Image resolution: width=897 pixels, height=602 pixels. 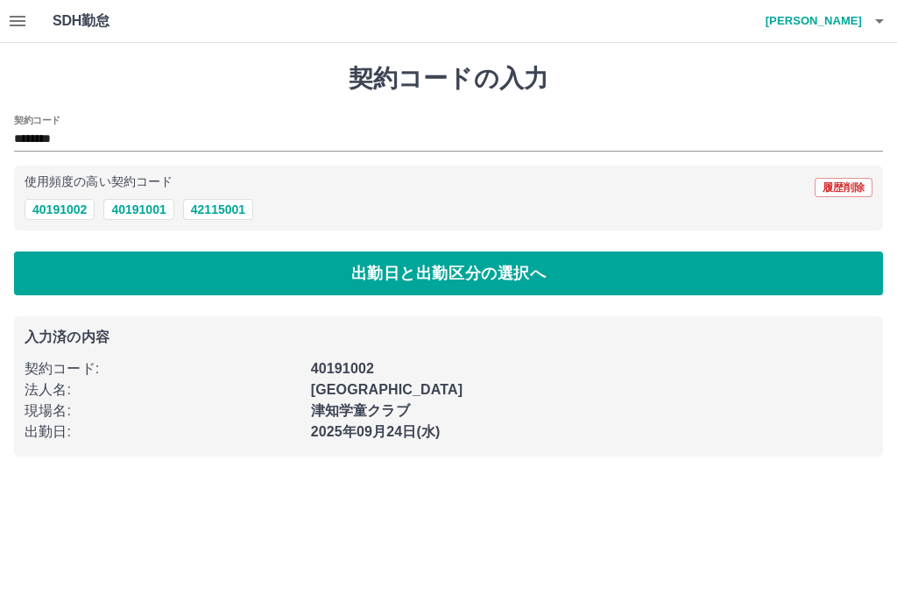 I want to click on button: 履歴削除, so click(x=844, y=187).